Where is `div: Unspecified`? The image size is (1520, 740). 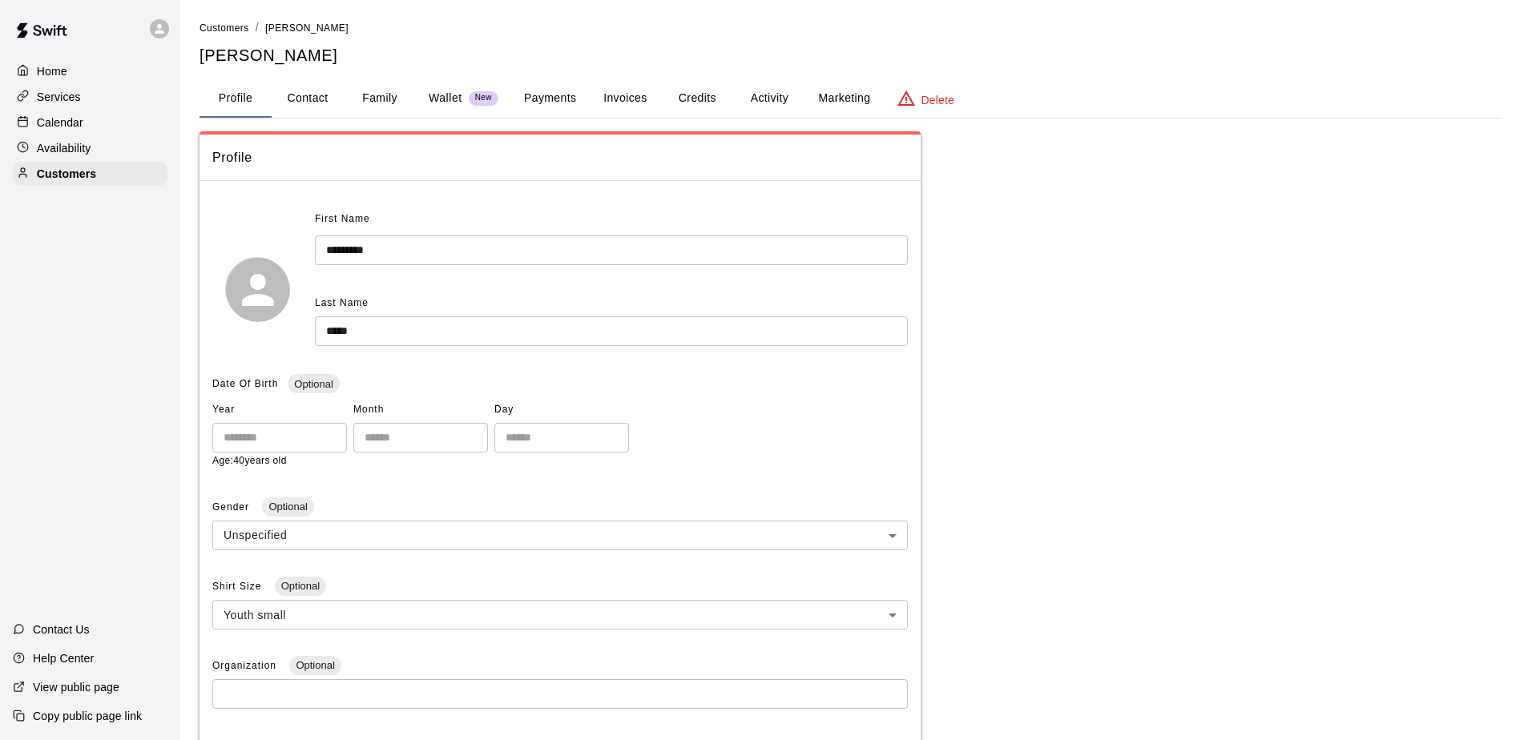 div: Unspecified is located at coordinates (560, 535).